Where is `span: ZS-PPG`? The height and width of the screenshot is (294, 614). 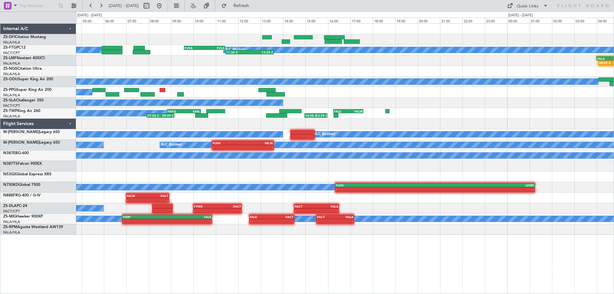
span: ZS-PPG is located at coordinates (10, 90).